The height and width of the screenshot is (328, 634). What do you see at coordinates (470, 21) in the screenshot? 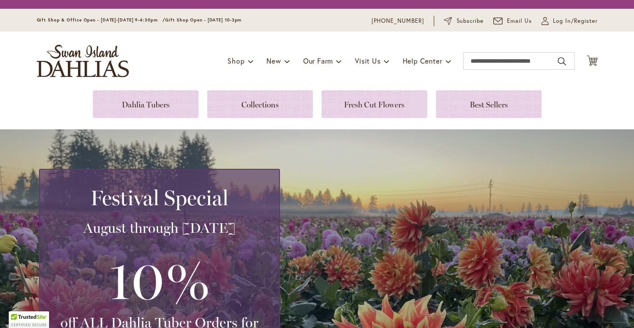
I see `span: Subscribe` at bounding box center [470, 21].